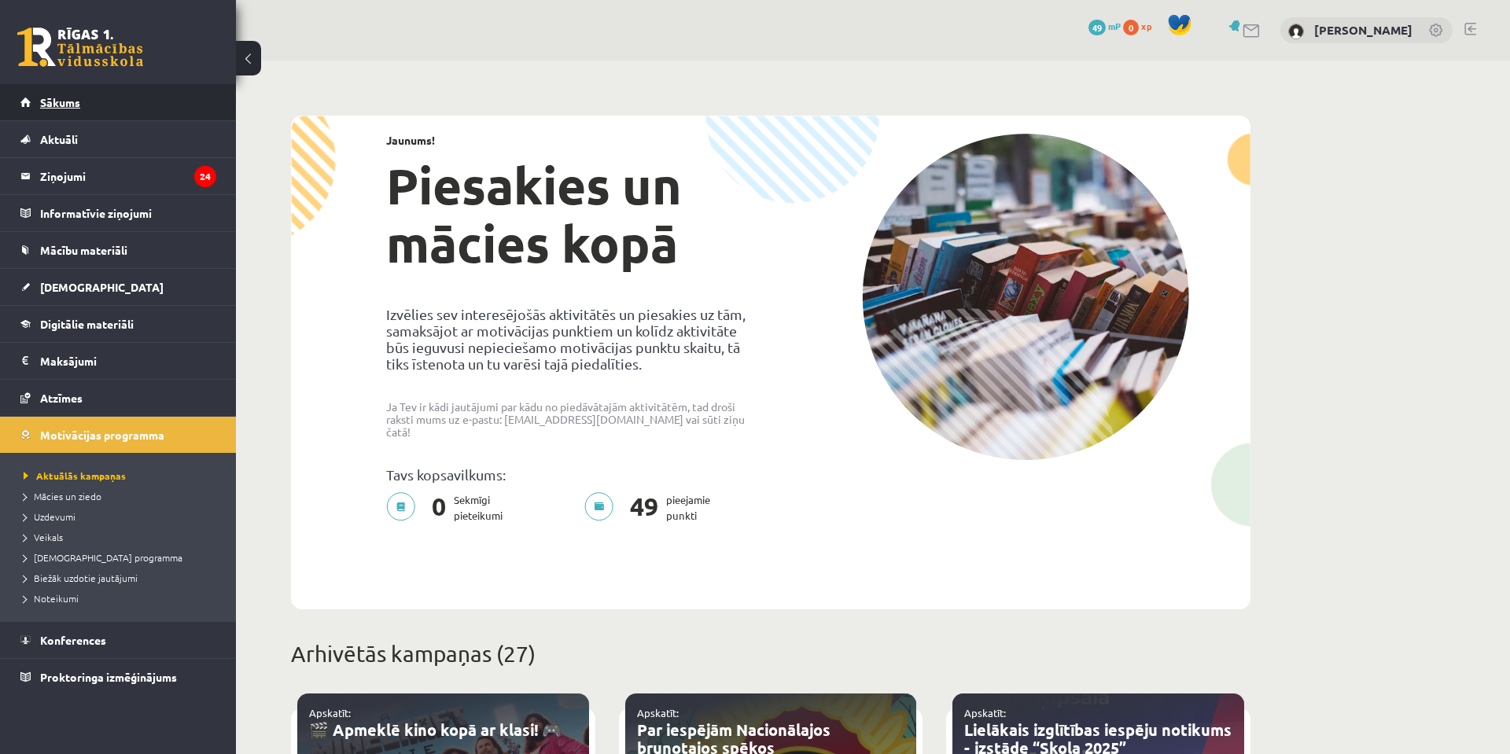 The height and width of the screenshot is (754, 1510). What do you see at coordinates (118, 250) in the screenshot?
I see `a: Mācību materiāli` at bounding box center [118, 250].